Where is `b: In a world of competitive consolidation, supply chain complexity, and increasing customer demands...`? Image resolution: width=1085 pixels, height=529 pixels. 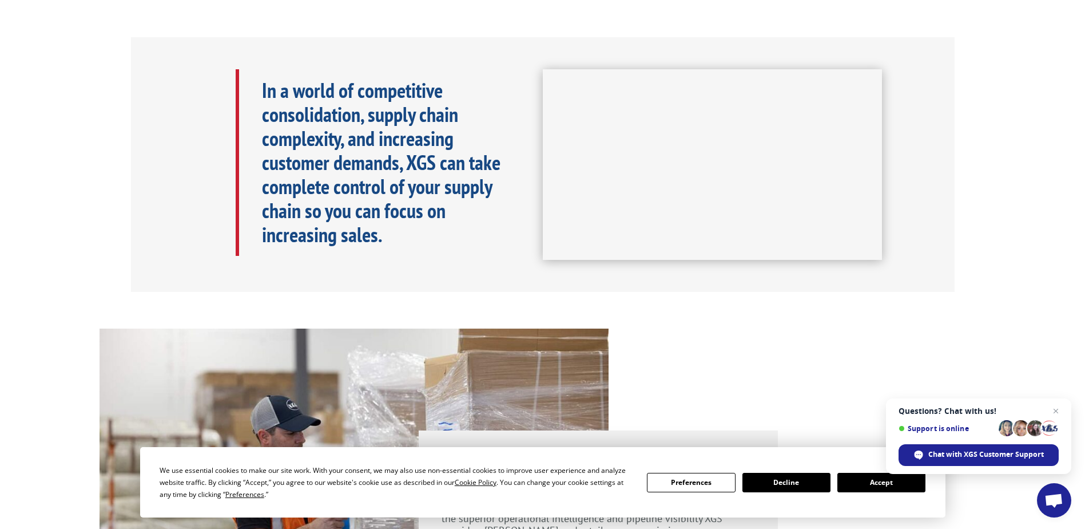
b: In a world of competitive consolidation, supply chain complexity, and increasing customer demands... is located at coordinates (381, 162).